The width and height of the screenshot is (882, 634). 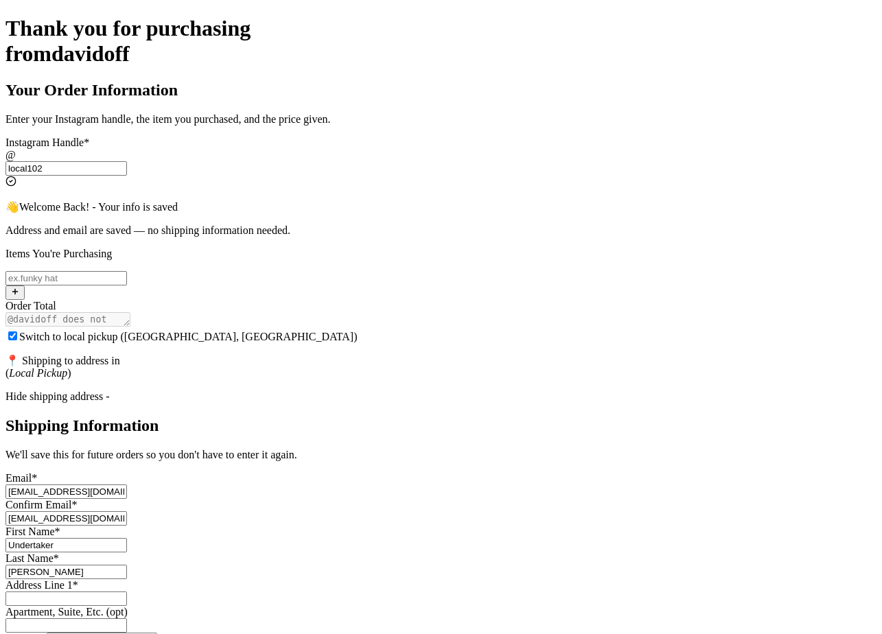 I want to click on label: Confirm Email, so click(x=41, y=504).